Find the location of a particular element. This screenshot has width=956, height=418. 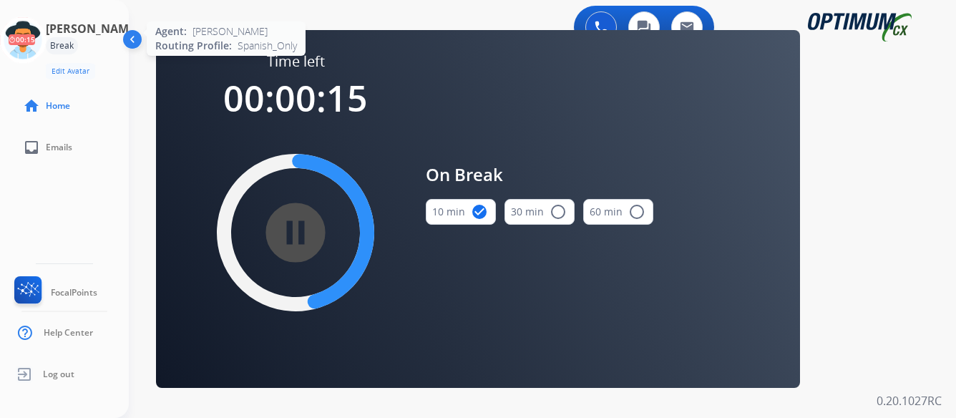

span: Routing Profile: is located at coordinates (193, 46).